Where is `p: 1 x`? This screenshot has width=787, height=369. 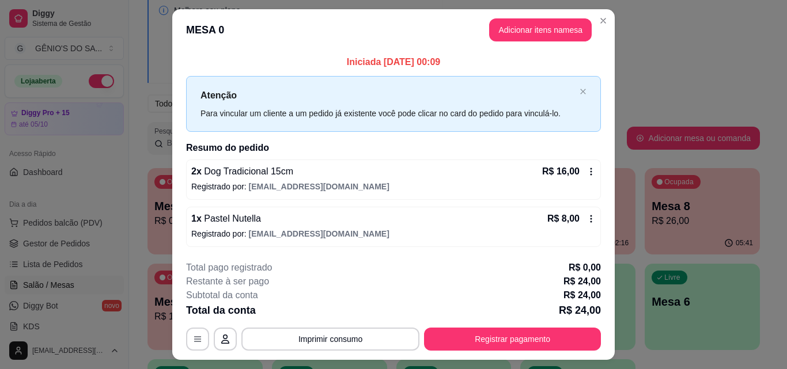
p: 1 x is located at coordinates (226, 219).